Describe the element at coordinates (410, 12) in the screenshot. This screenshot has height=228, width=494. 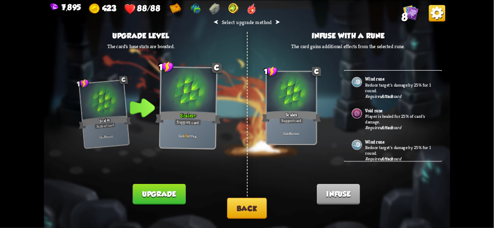
I see `img: Cards_Icon.png` at that location.